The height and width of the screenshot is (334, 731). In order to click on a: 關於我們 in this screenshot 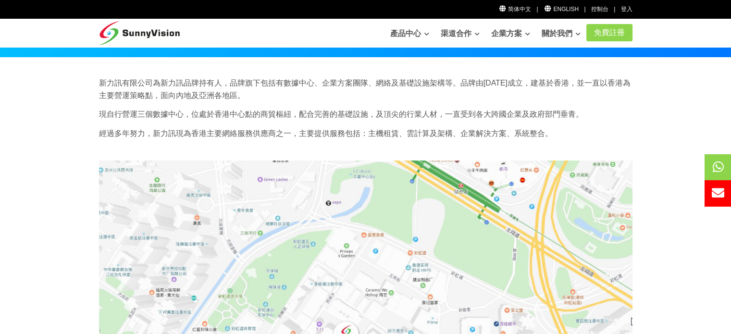, I will do `click(561, 34)`.